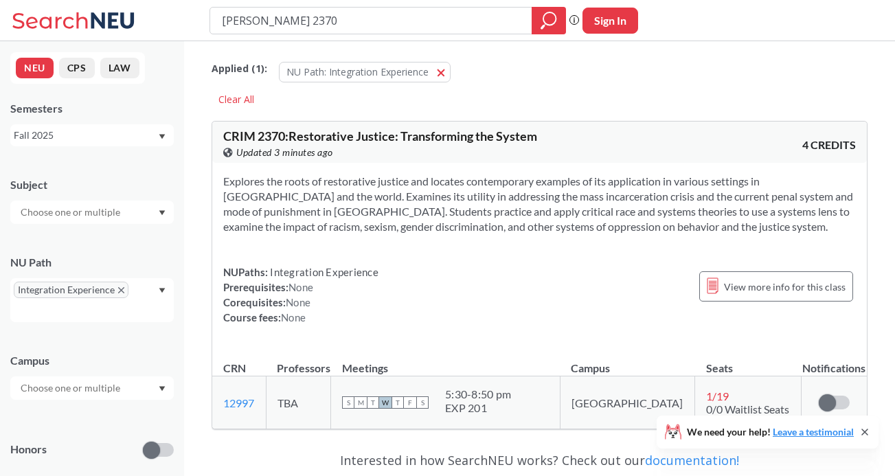 The width and height of the screenshot is (895, 476). Describe the element at coordinates (77, 68) in the screenshot. I see `button: CPS` at that location.